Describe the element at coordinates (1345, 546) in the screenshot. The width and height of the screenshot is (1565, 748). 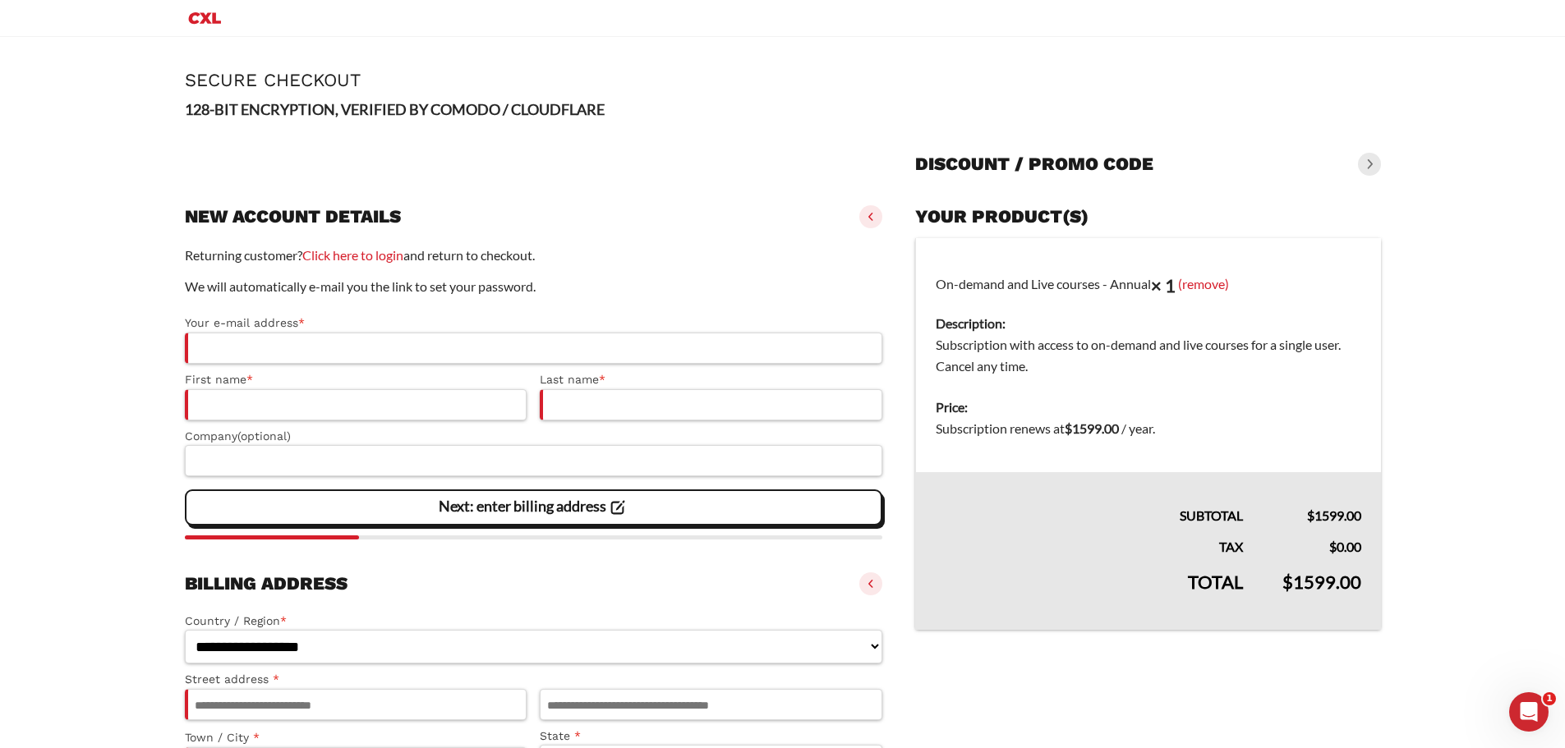
I see `bdi: 0.00` at that location.